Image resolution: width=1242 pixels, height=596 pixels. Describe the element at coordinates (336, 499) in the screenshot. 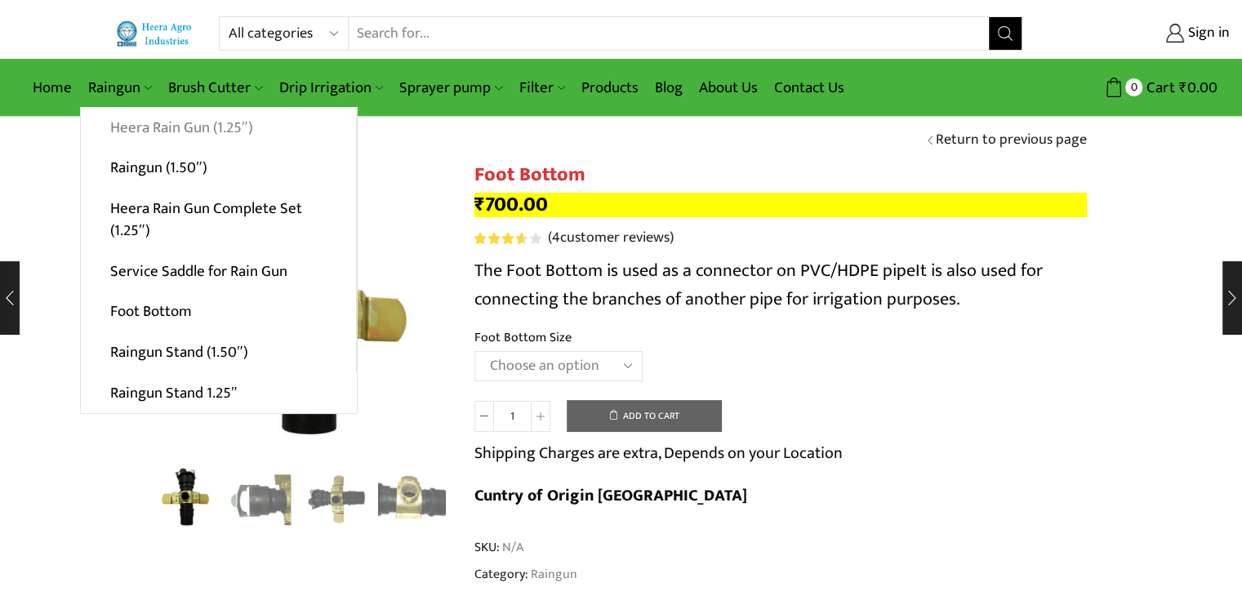

I see `a: 2` at that location.